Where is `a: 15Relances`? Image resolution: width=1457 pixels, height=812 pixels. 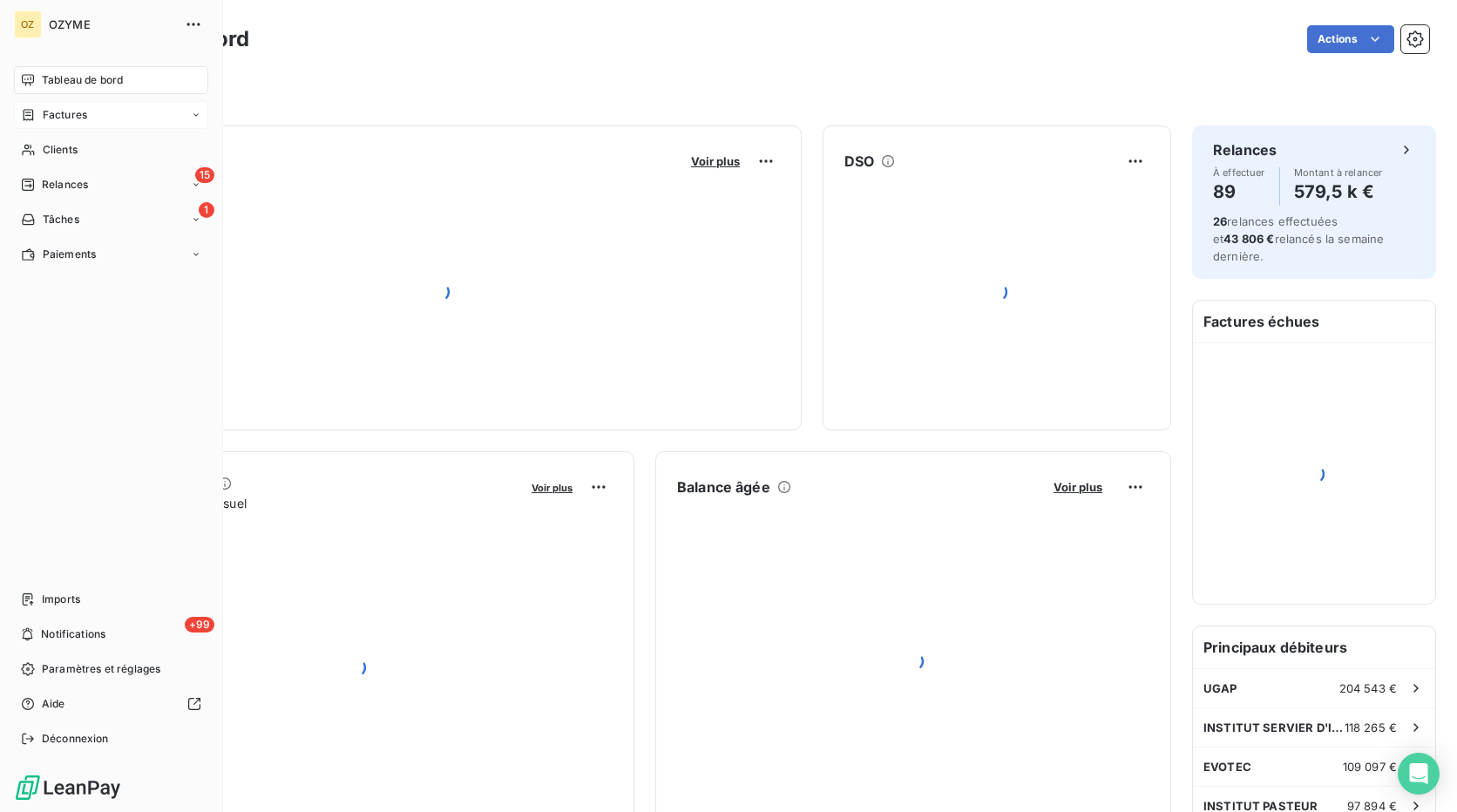 a: 15Relances is located at coordinates (111, 184).